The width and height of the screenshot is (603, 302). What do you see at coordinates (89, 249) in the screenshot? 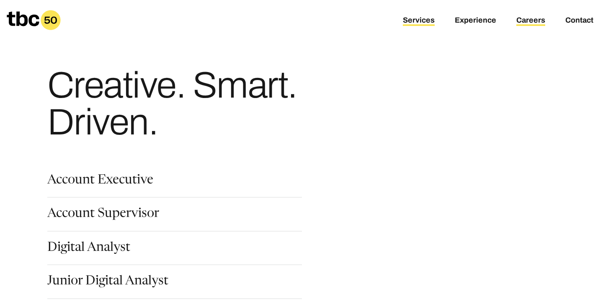
I see `a: Digital Analyst` at bounding box center [89, 249].